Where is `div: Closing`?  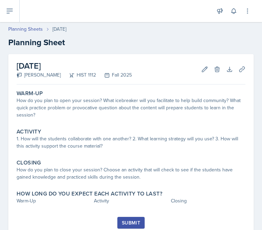 div: Closing is located at coordinates (208, 201).